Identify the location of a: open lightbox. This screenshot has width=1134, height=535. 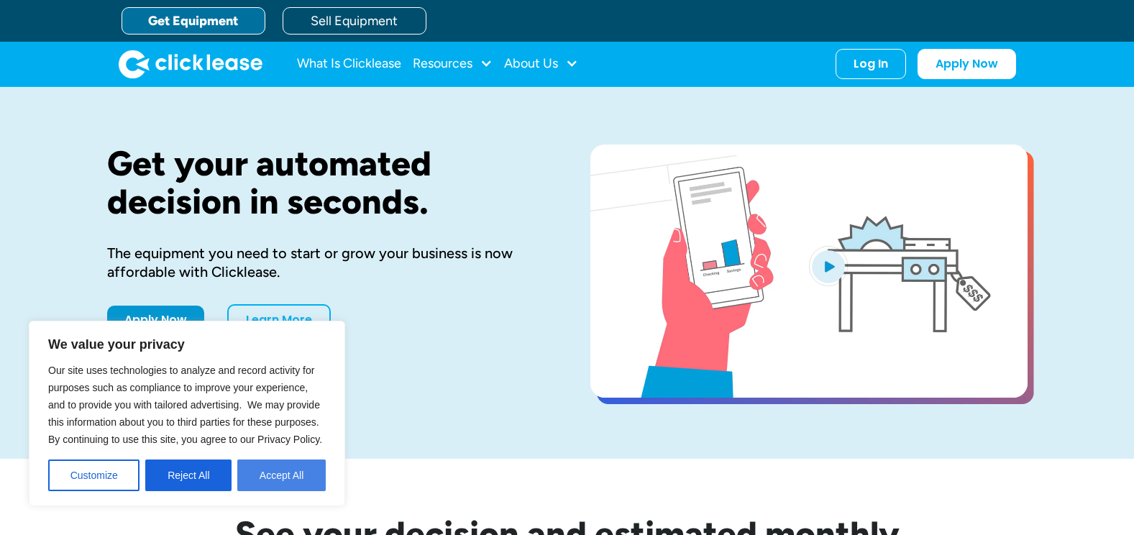
(809, 271).